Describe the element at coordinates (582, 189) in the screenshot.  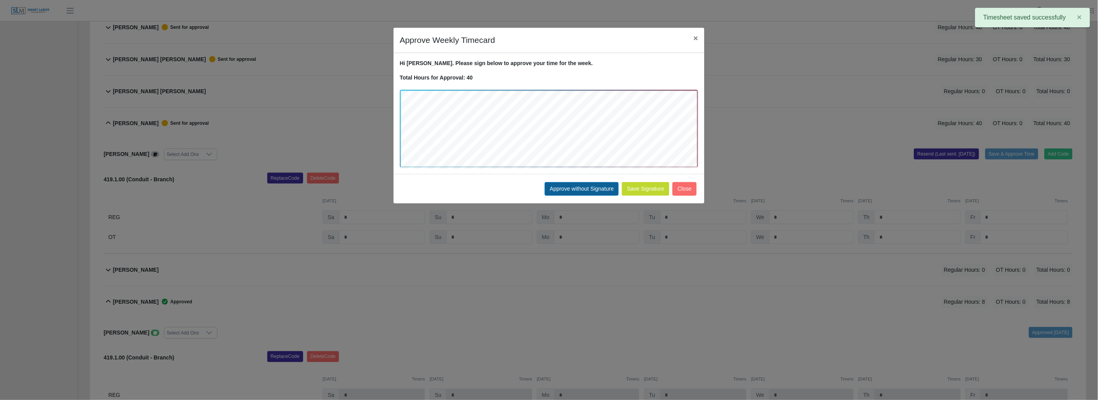
I see `button: Approve without Signature` at that location.